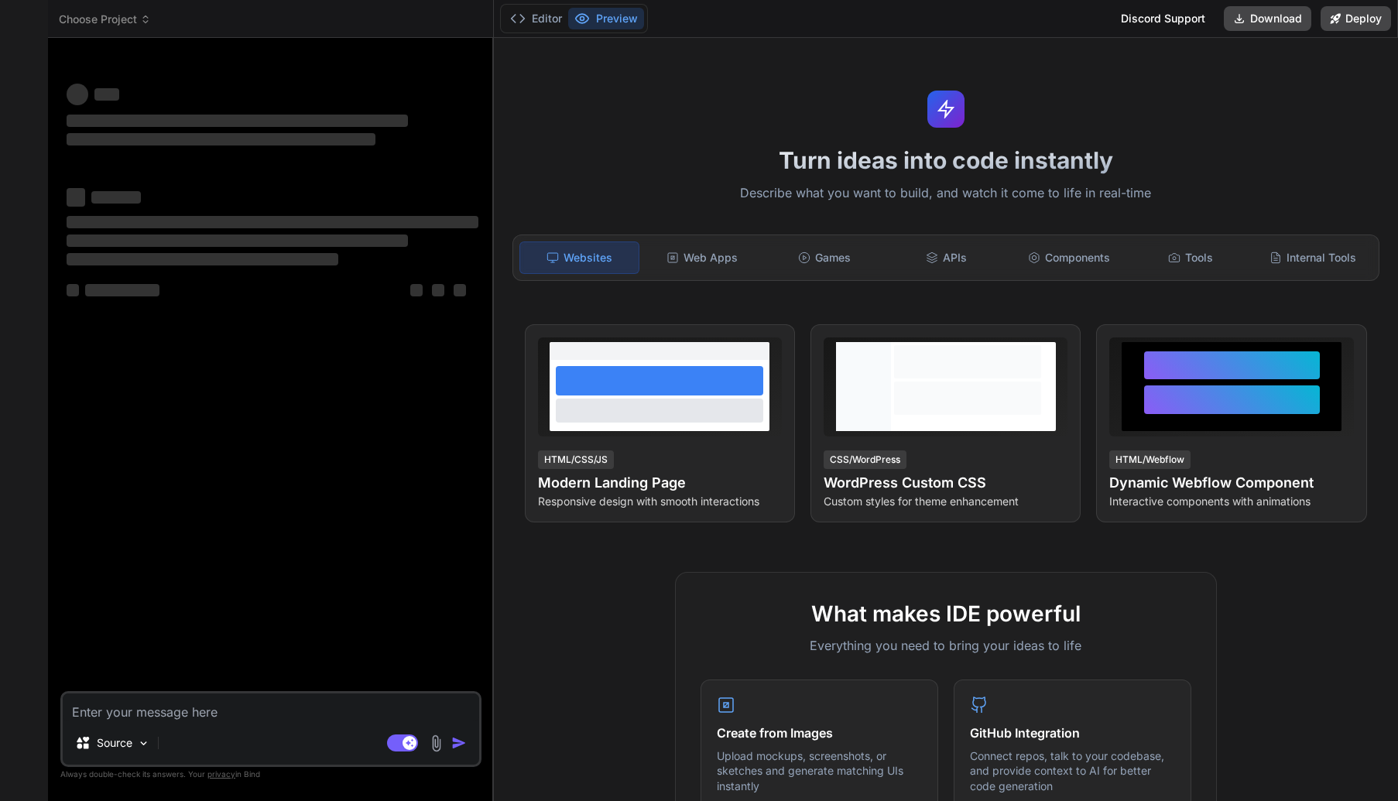 Image resolution: width=1398 pixels, height=801 pixels. I want to click on h1: Turn ideas into code instantly, so click(946, 160).